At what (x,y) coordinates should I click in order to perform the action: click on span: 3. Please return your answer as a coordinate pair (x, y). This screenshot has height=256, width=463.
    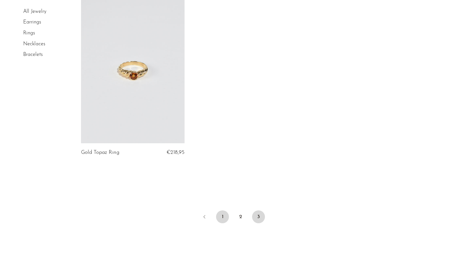
    Looking at the image, I should click on (259, 217).